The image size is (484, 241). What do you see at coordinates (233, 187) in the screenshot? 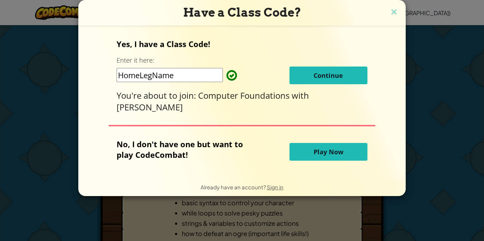
I see `span: Already have an account?` at bounding box center [233, 187].